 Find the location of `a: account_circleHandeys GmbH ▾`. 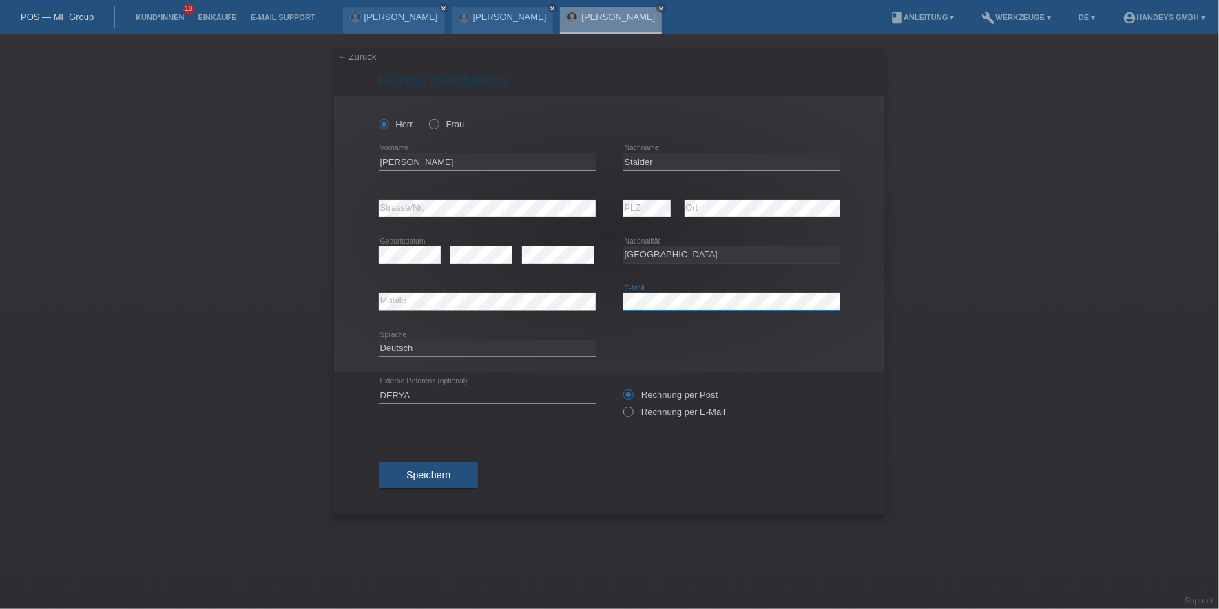

a: account_circleHandeys GmbH ▾ is located at coordinates (1164, 17).